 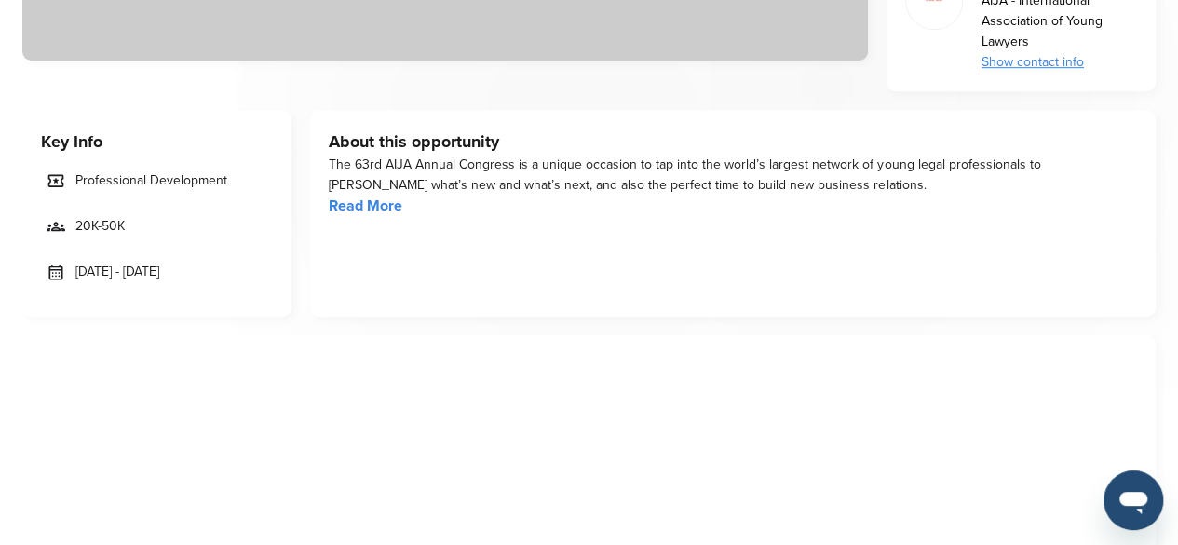 I want to click on h3: Key Info, so click(x=156, y=141).